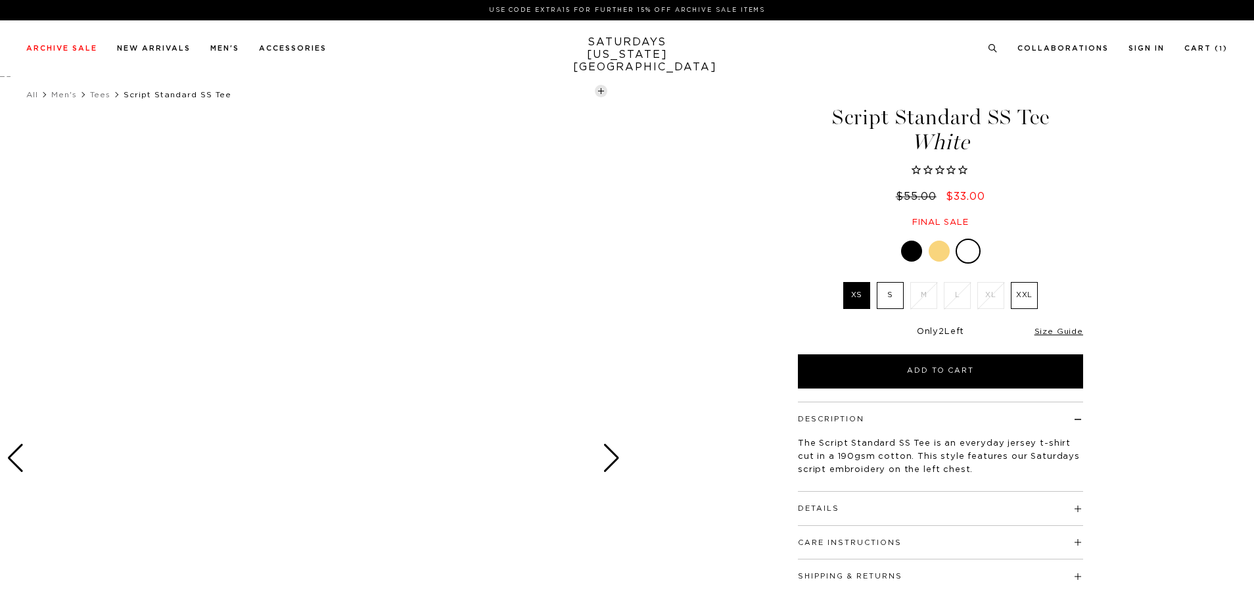 Image resolution: width=1254 pixels, height=591 pixels. What do you see at coordinates (940, 457) in the screenshot?
I see `p: The Script Standard SS Tee is an everyday jersey t-shirt cut in a 190gsm cotton. This style featu...` at bounding box center [940, 457].